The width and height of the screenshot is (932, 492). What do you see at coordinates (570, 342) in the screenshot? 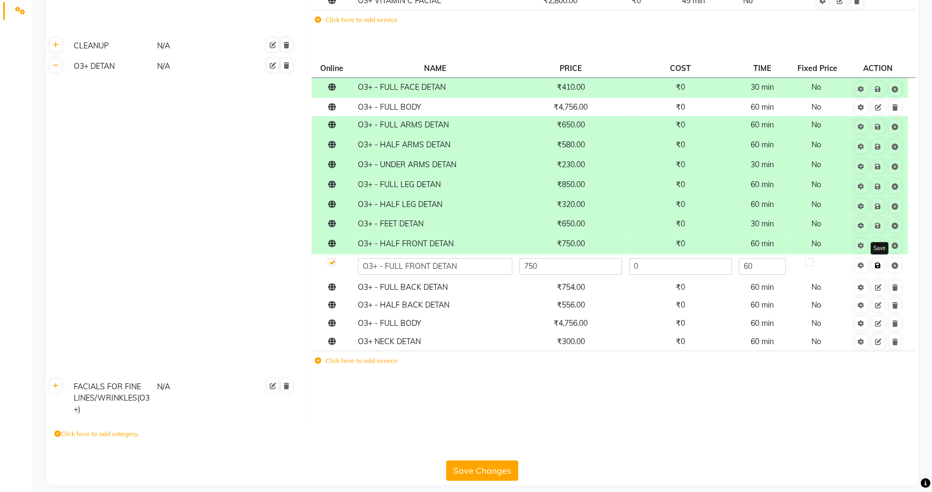
I see `span: ₹300.00` at bounding box center [570, 342].